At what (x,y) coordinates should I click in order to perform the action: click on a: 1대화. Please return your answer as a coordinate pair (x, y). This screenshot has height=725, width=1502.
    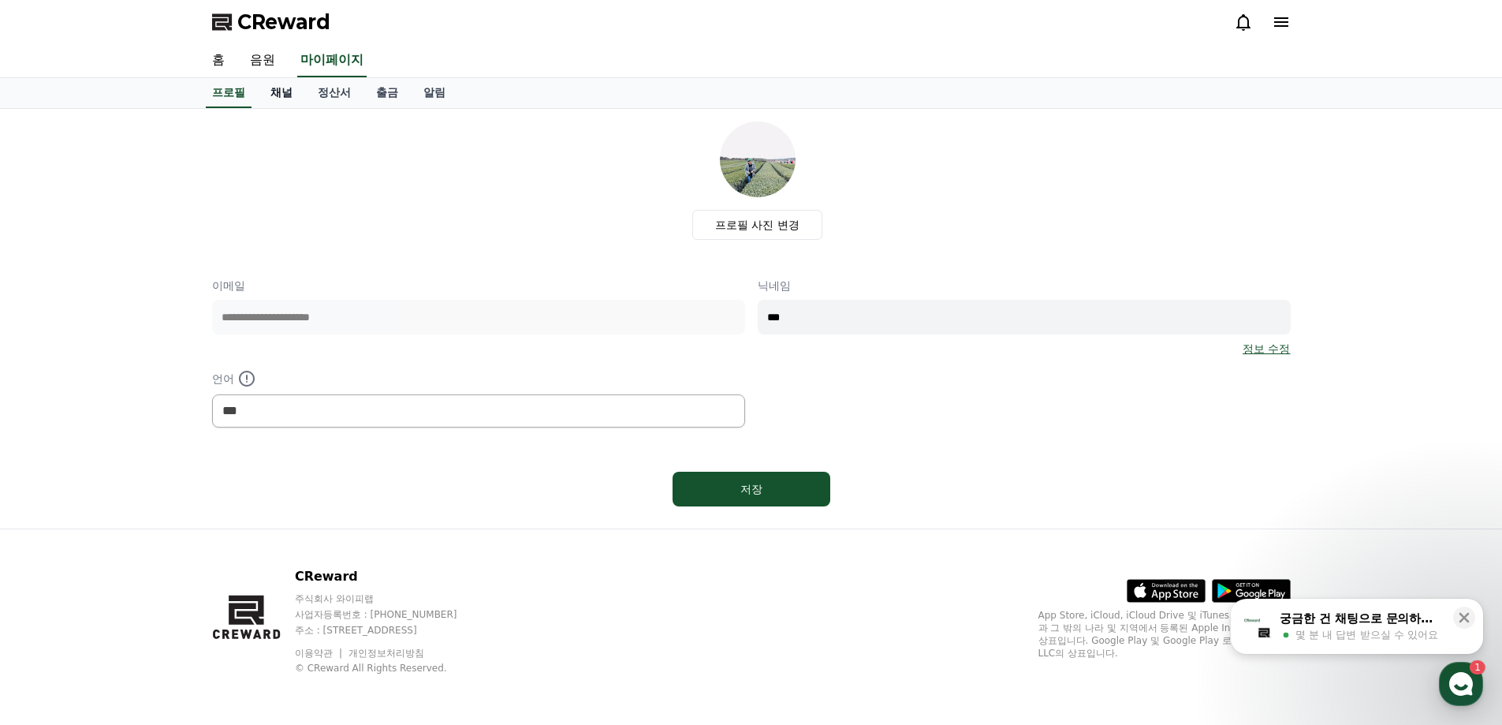
    Looking at the image, I should click on (154, 520).